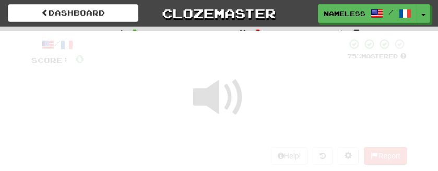  Describe the element at coordinates (356, 32) in the screenshot. I see `span: 2` at that location.